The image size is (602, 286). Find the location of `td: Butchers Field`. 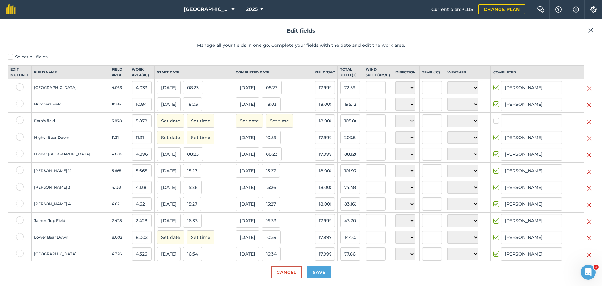

td: Butchers Field is located at coordinates (70, 104).